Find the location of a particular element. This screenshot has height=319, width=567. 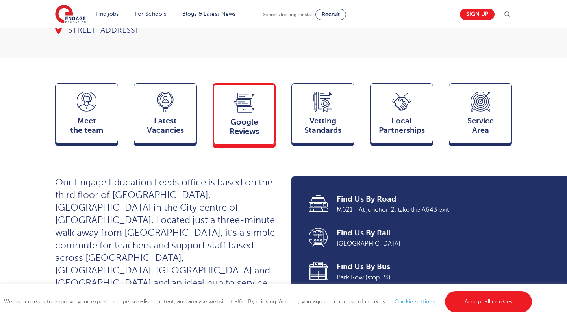

span: We use cookies to improve your experience, personalise content, and analyse website traffic. By c... is located at coordinates (269, 302).